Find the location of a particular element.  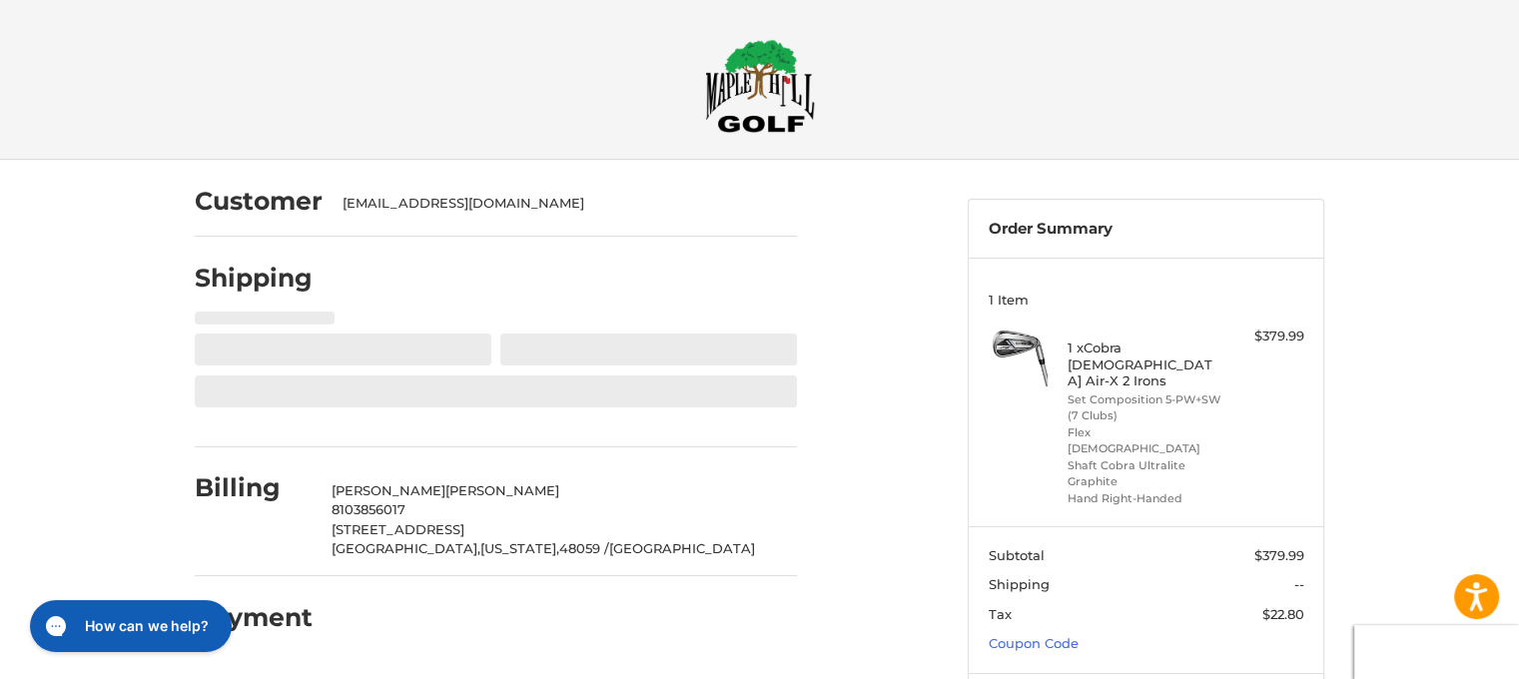

li: Set Composition 5-PW+SW (7 Clubs) is located at coordinates (1144, 407).